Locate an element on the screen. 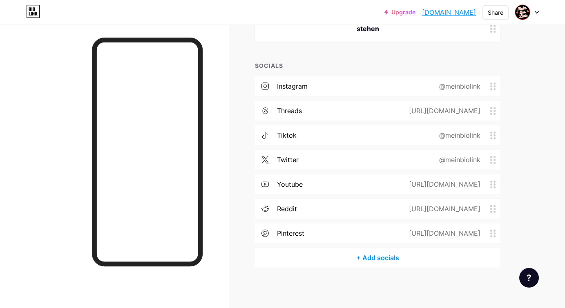 This screenshot has height=308, width=565. div: instagram is located at coordinates (292, 86).